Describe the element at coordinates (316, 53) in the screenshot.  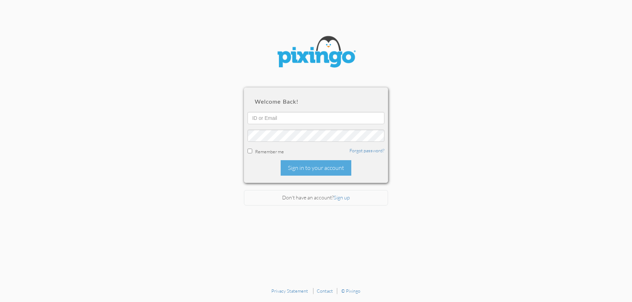
I see `img: pixingo logo` at that location.